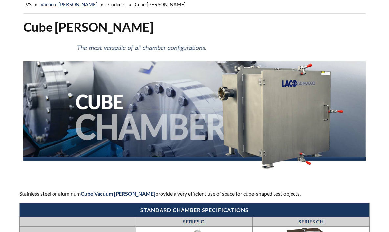  What do you see at coordinates (194, 109) in the screenshot?
I see `img: Cube Chambers header` at bounding box center [194, 109].